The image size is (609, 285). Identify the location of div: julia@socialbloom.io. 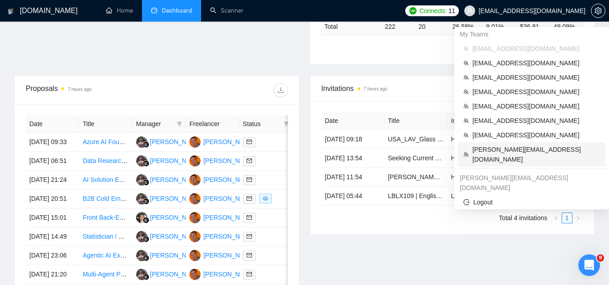
(531, 183).